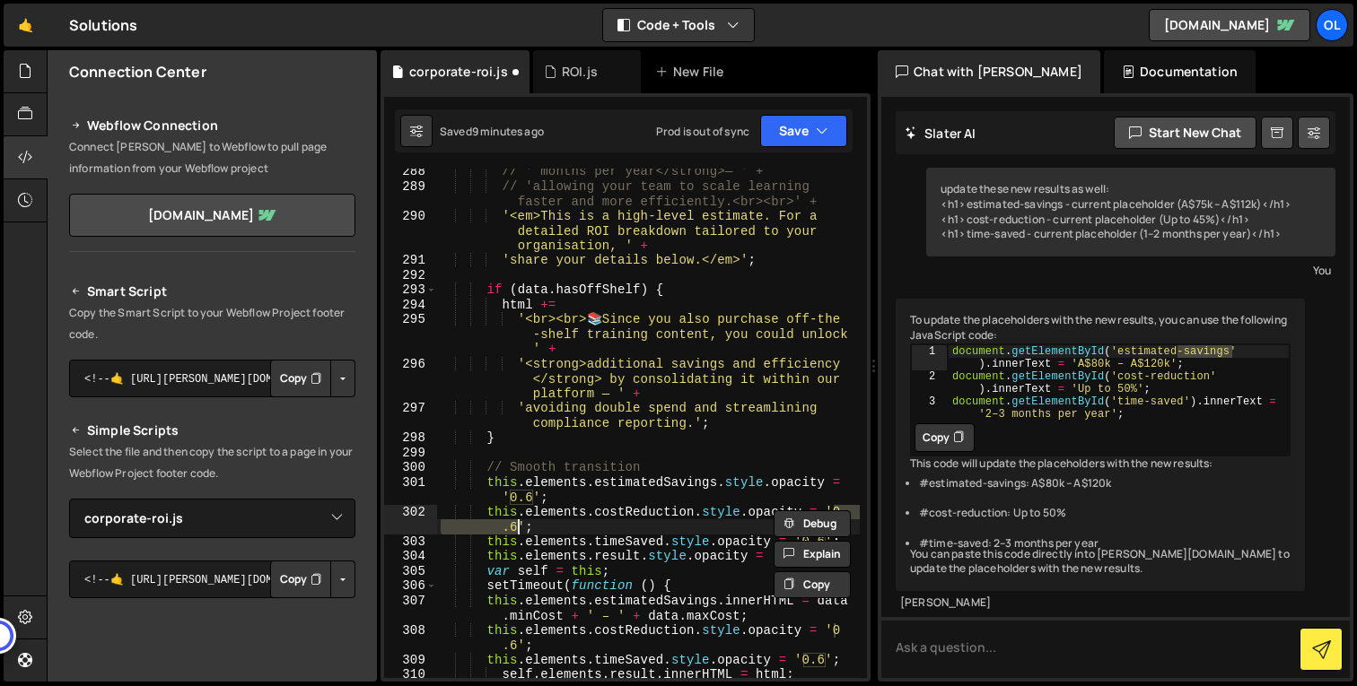  Describe the element at coordinates (940, 133) in the screenshot. I see `h2: Slater AI` at that location.